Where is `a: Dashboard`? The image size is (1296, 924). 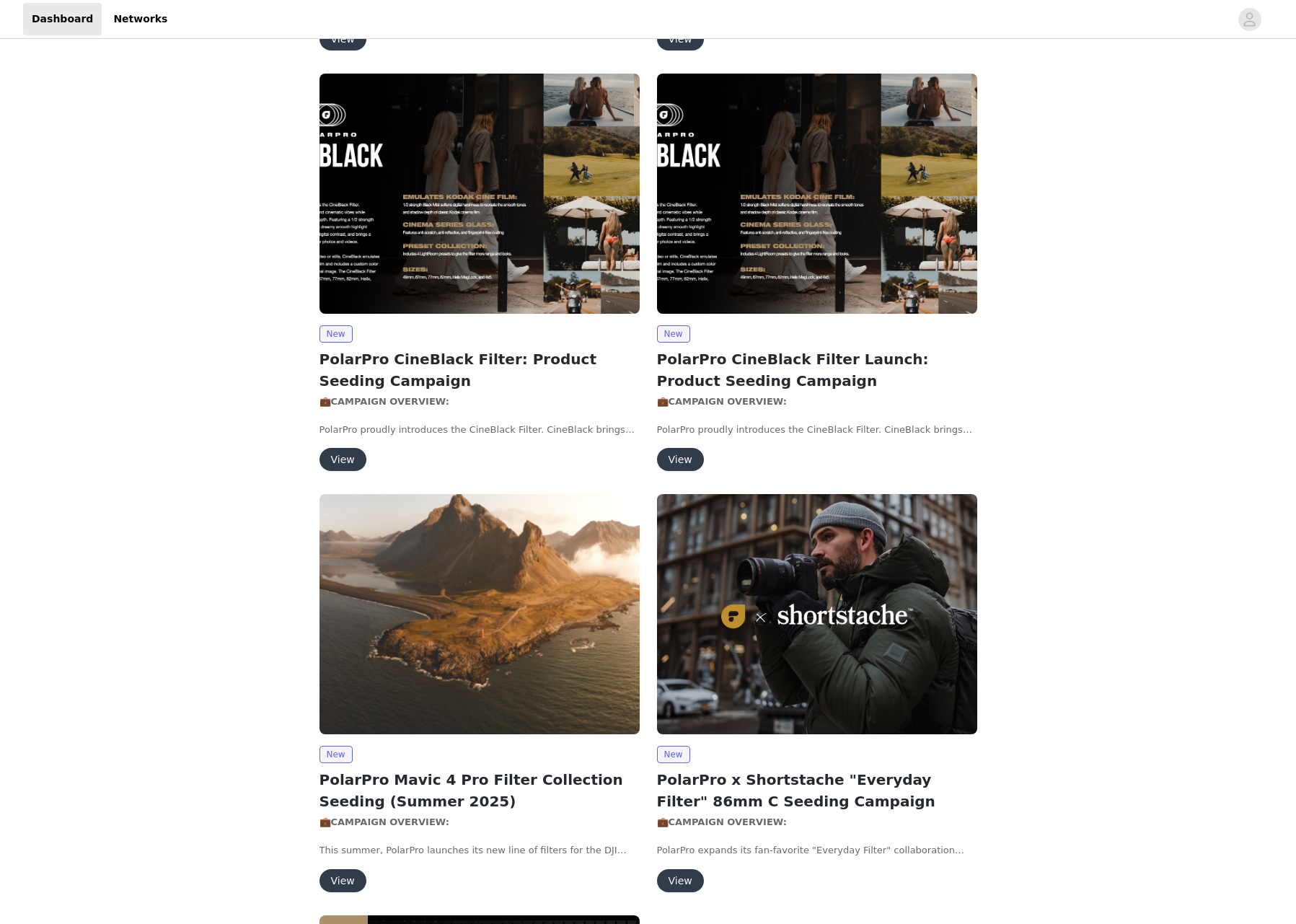 a: Dashboard is located at coordinates (62, 19).